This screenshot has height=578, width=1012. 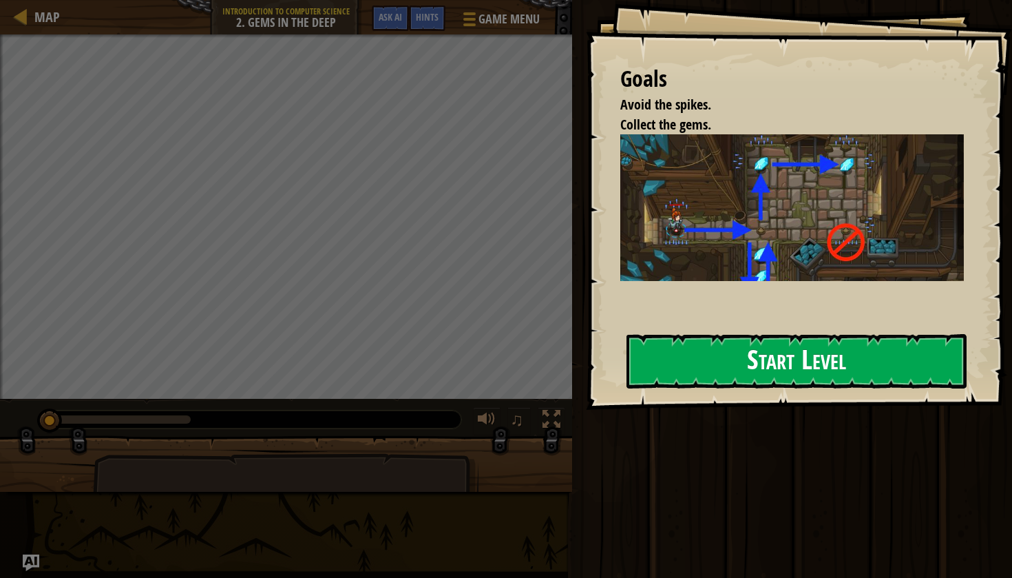 What do you see at coordinates (43, 17) in the screenshot?
I see `a: Map` at bounding box center [43, 17].